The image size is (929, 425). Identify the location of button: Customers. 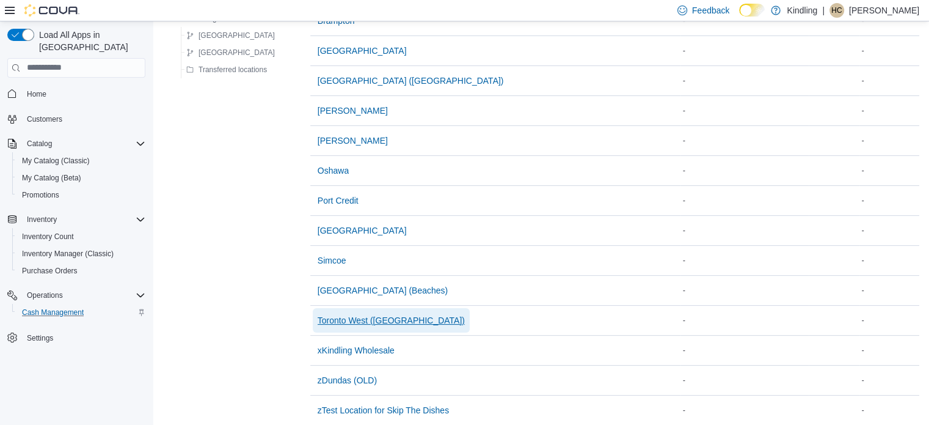
(76, 119).